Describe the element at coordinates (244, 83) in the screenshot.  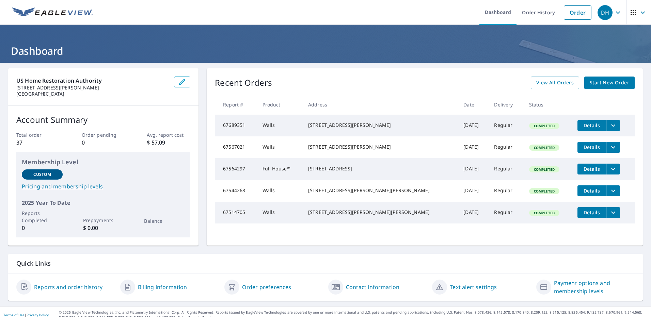
I see `p: Recent Orders` at that location.